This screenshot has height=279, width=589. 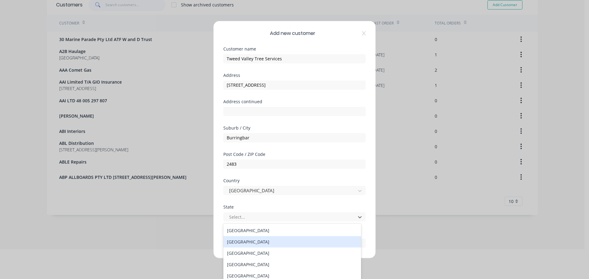 What do you see at coordinates (294, 207) in the screenshot?
I see `div: State` at bounding box center [294, 207].